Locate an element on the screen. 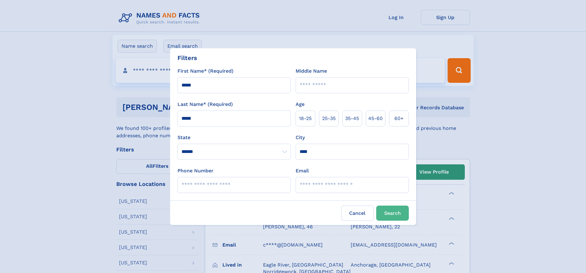 This screenshot has height=273, width=586. label: Age is located at coordinates (300, 104).